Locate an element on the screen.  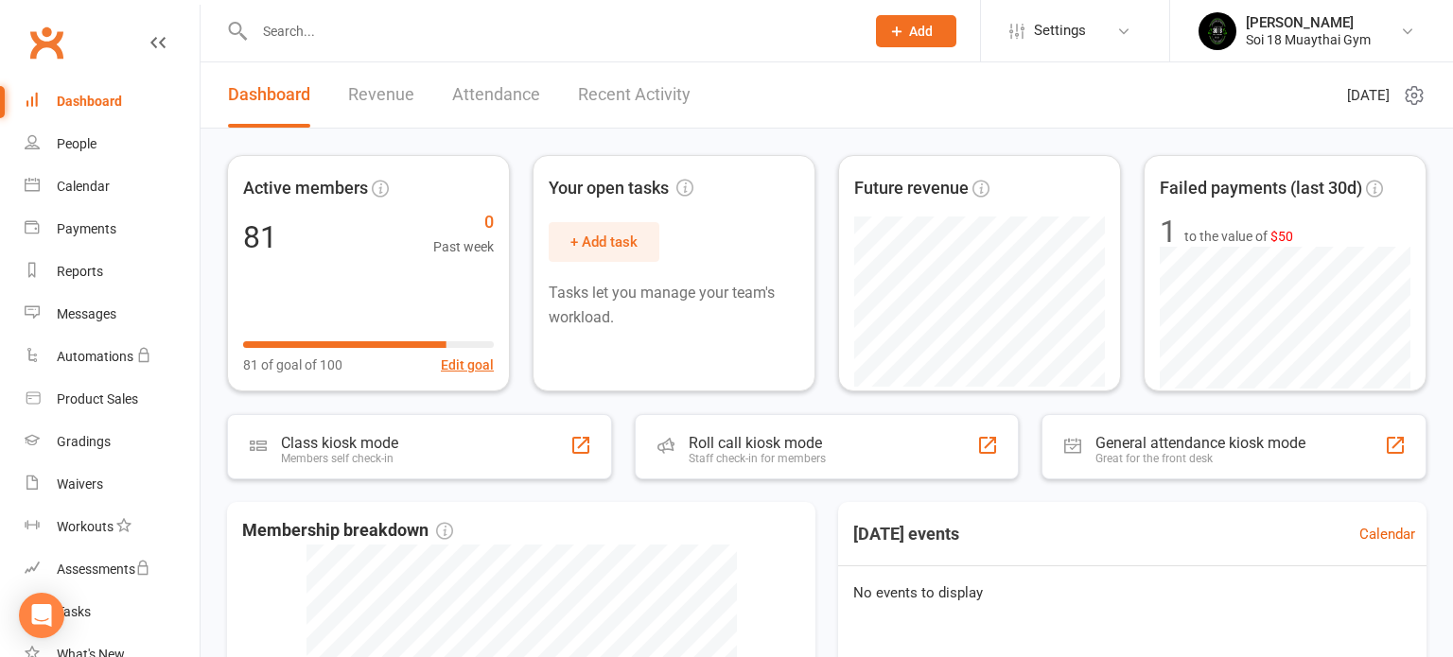
span: 0 is located at coordinates (463, 222).